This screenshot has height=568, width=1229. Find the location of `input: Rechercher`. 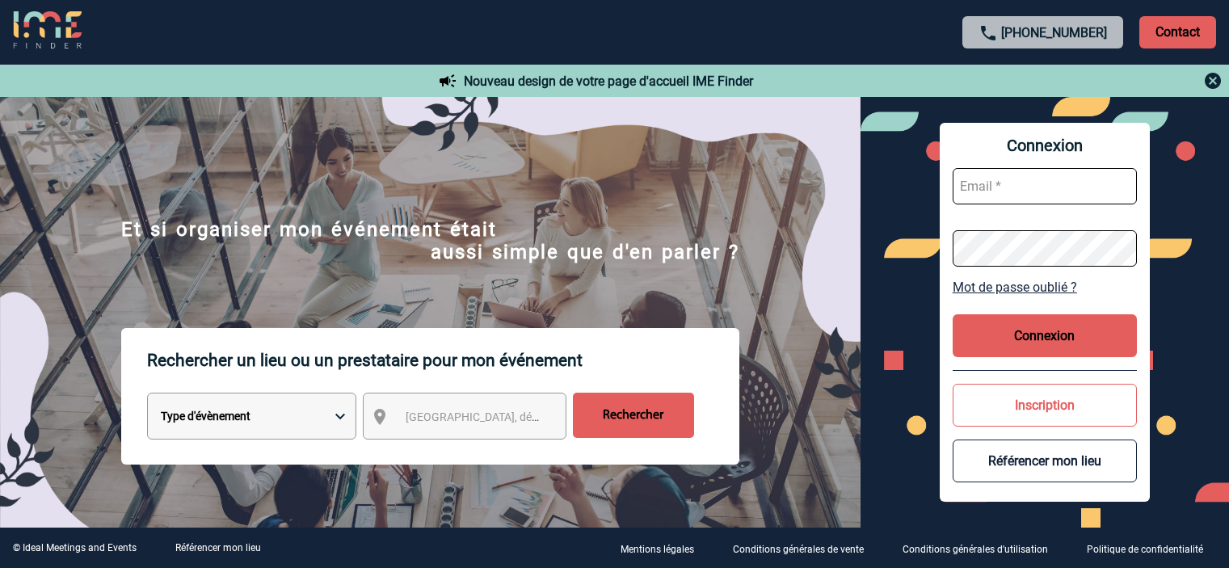

input: Rechercher is located at coordinates (633, 415).